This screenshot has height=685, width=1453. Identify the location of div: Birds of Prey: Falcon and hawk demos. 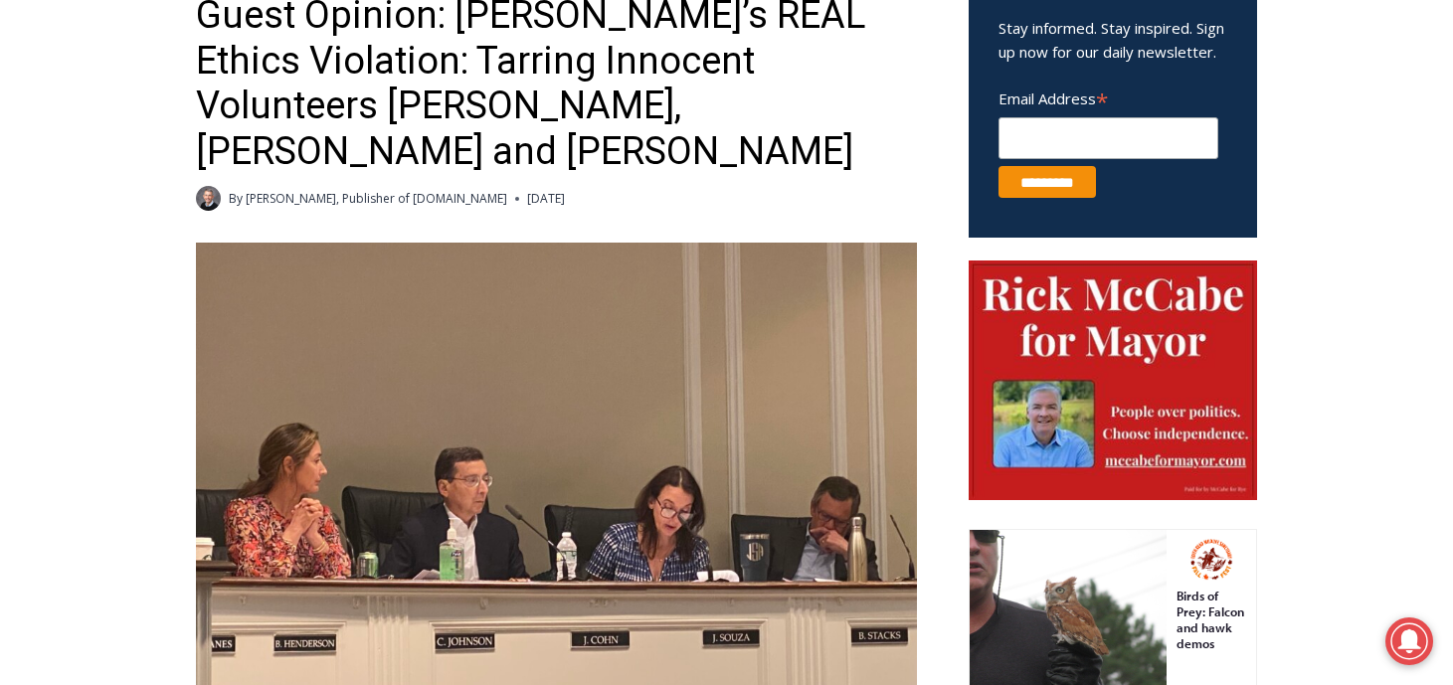
(243, 110).